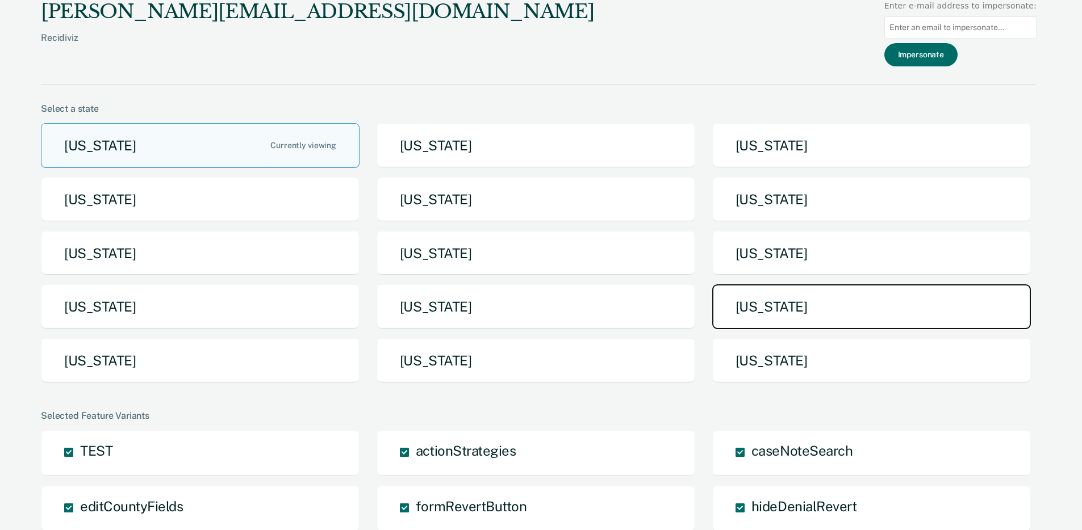 The image size is (1082, 530). What do you see at coordinates (921, 55) in the screenshot?
I see `button: Impersonate` at bounding box center [921, 55].